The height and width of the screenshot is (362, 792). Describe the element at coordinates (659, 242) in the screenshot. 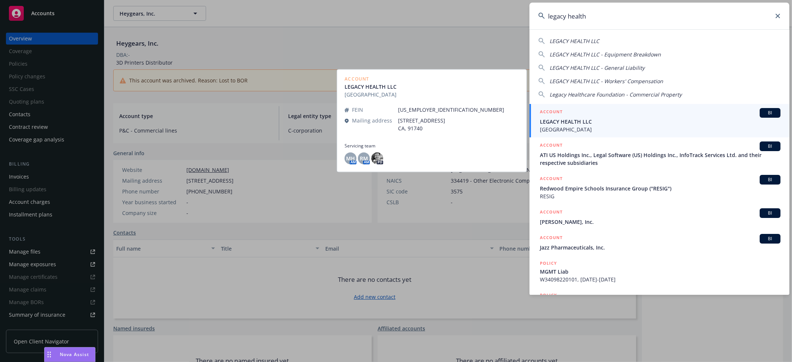

I see `a: ACCOUNTBIJazz Pharmaceuticals, Inc.` at that location.